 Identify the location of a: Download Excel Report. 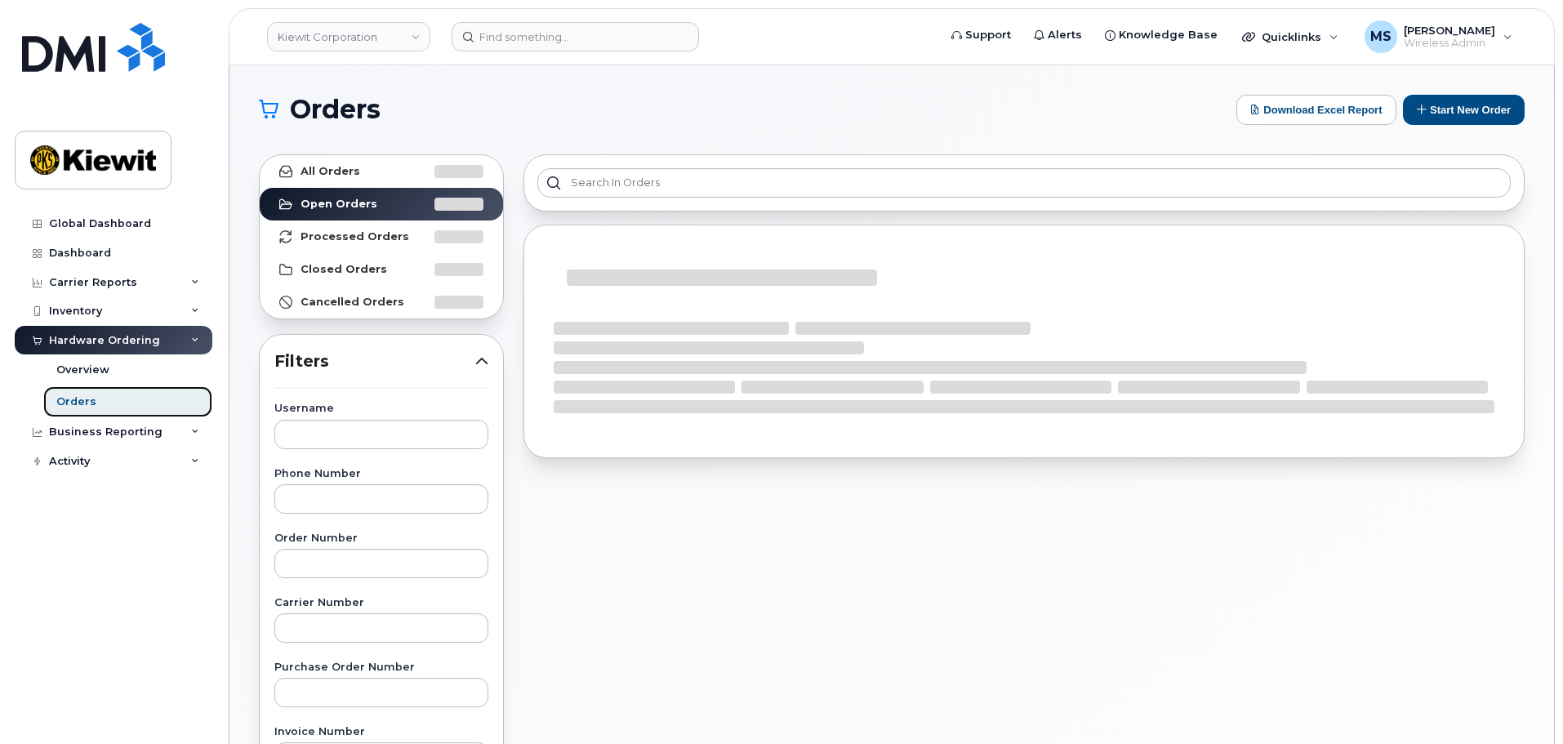
(1316, 109).